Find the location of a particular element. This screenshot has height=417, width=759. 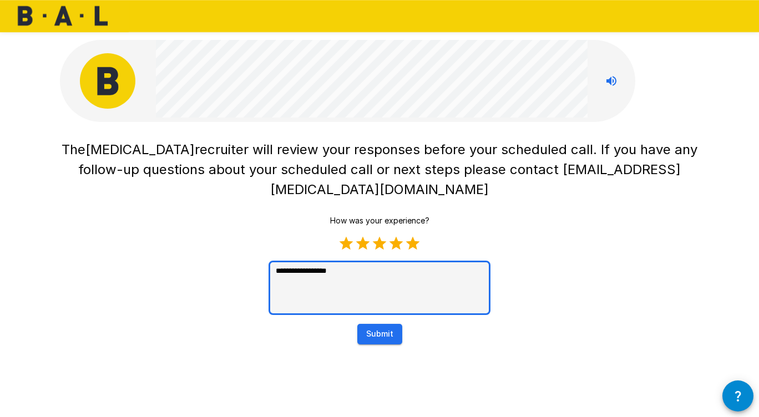

p: How was your experience? is located at coordinates (379, 221).